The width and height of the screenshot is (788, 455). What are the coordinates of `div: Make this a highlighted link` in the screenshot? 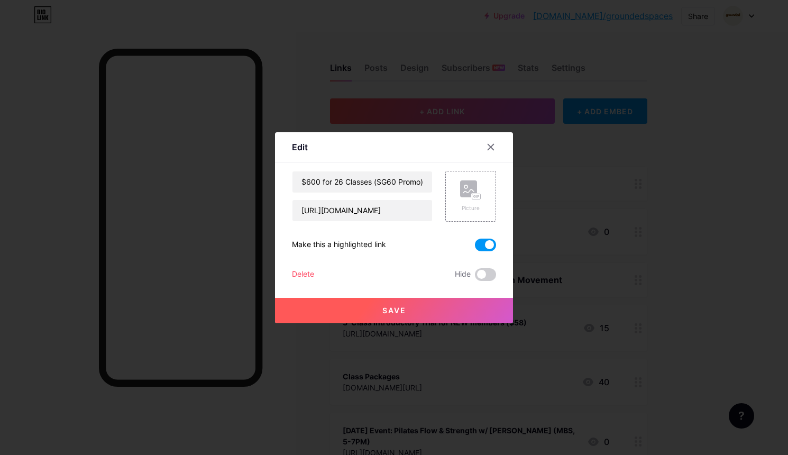 It's located at (339, 245).